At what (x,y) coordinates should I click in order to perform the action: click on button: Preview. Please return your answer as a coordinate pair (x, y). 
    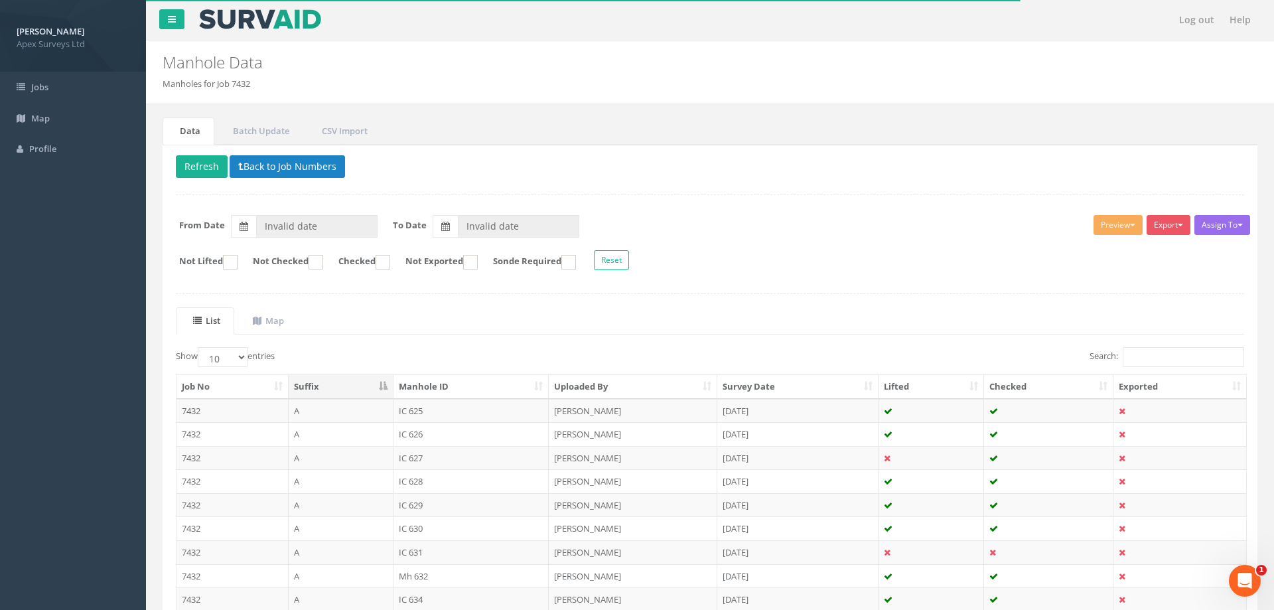
    Looking at the image, I should click on (1118, 225).